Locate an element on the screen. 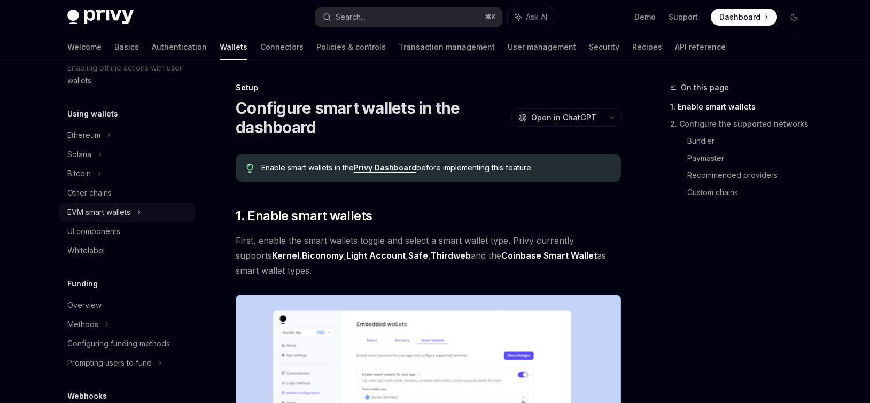 This screenshot has height=403, width=870. a: Coinbase Smart Wallet is located at coordinates (549, 255).